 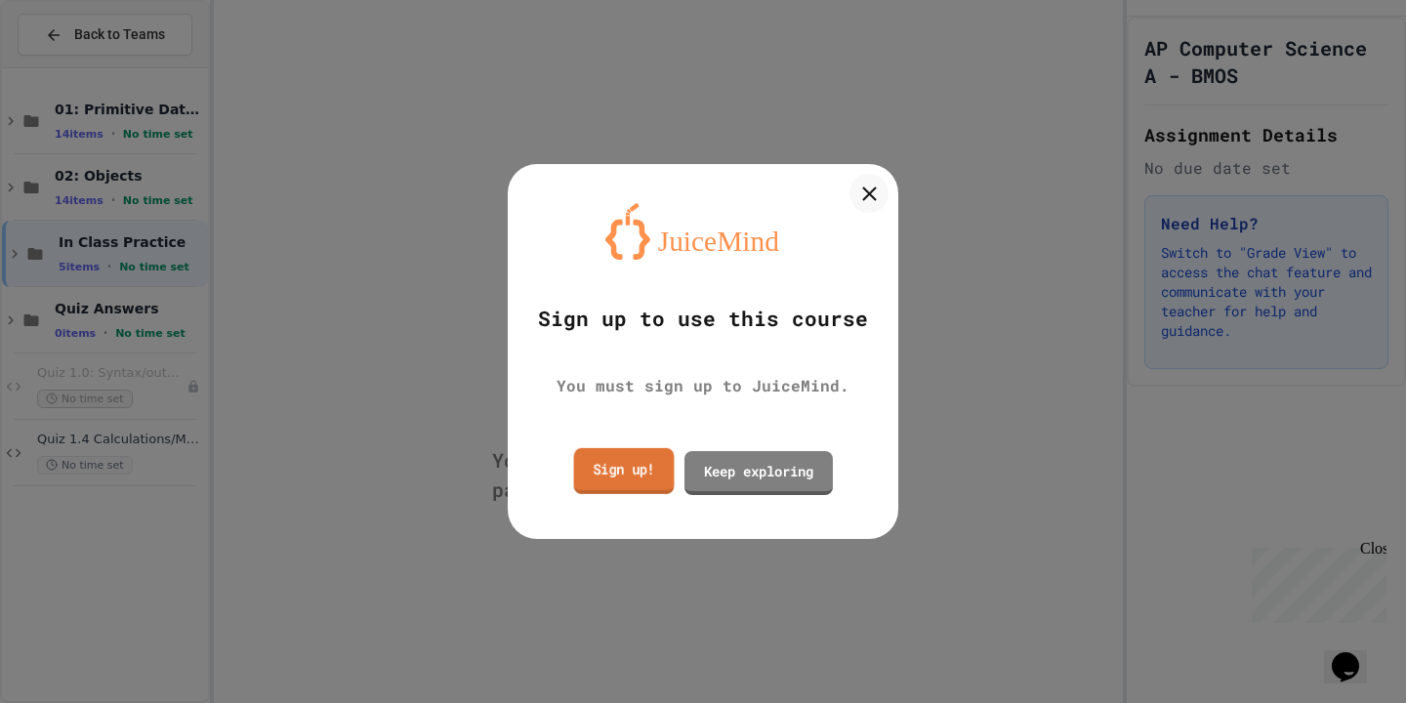 What do you see at coordinates (71, 65) in the screenshot?
I see `div: Chat with us now!Close` at bounding box center [71, 65].